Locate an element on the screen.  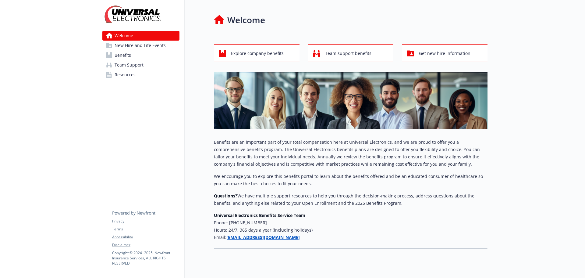
h6: Hours: 24/7, 365 days a year (including holidays)​ is located at coordinates (351, 230).